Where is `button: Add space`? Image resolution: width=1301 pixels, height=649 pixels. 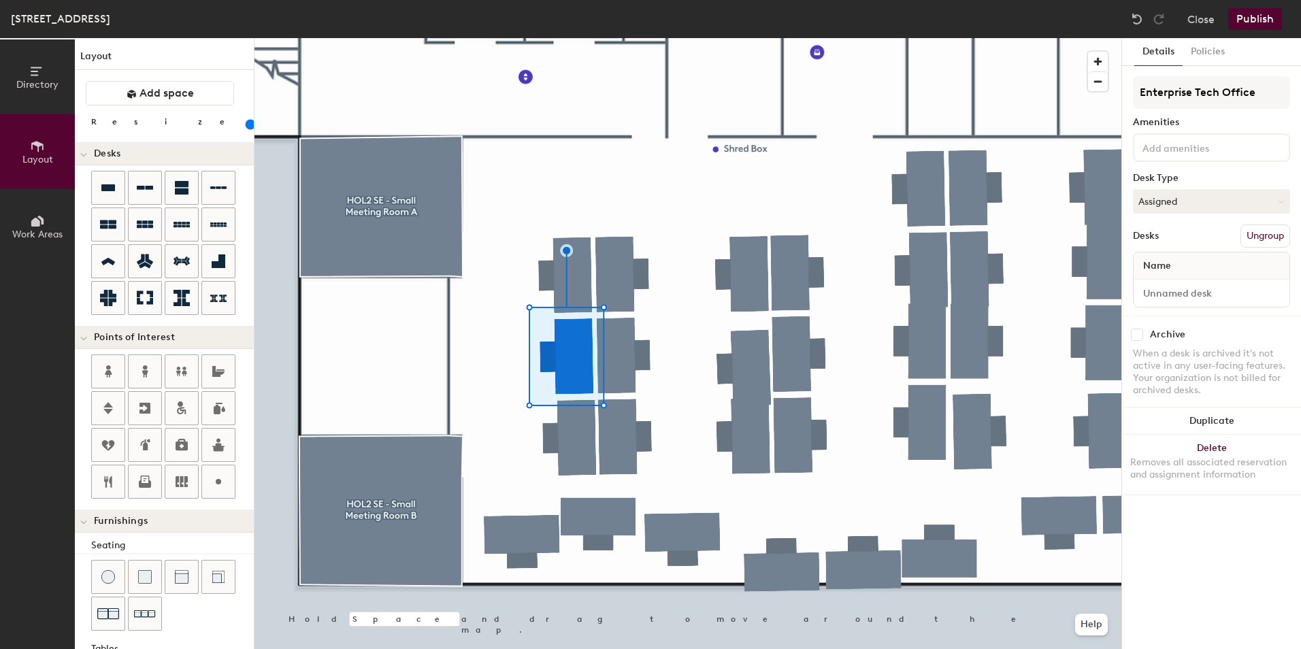 button: Add space is located at coordinates (160, 93).